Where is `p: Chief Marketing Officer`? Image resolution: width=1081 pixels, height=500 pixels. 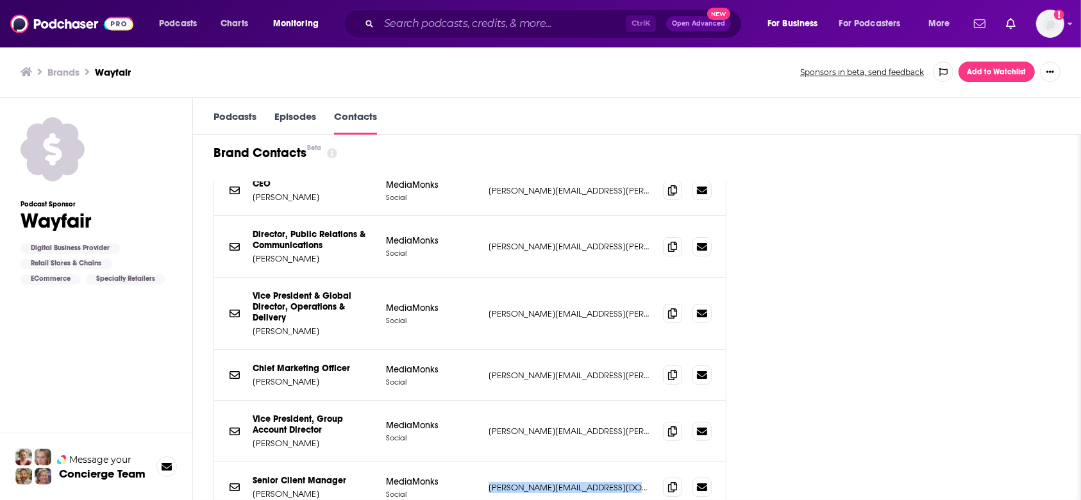
p: Chief Marketing Officer is located at coordinates (314, 368).